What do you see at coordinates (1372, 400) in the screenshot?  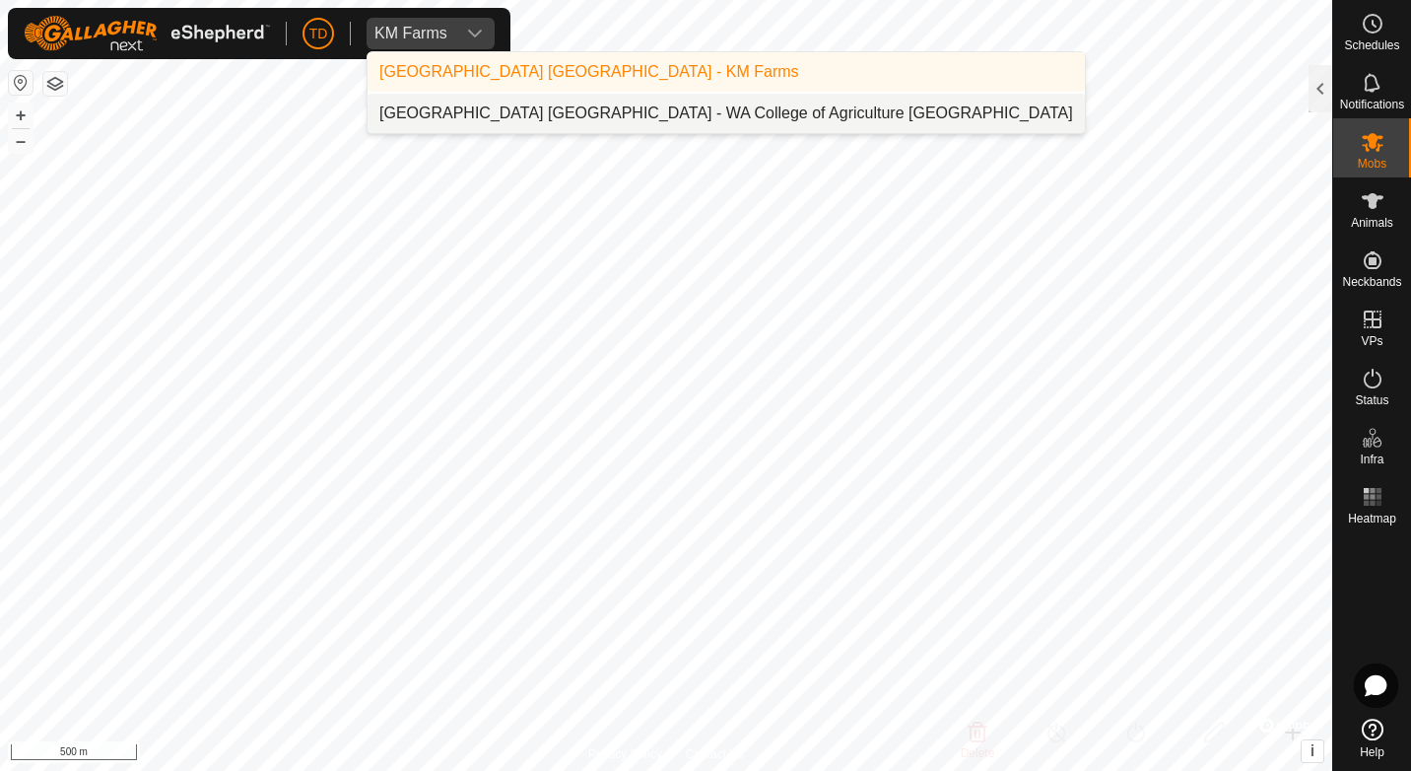 I see `span: Status` at bounding box center [1372, 400].